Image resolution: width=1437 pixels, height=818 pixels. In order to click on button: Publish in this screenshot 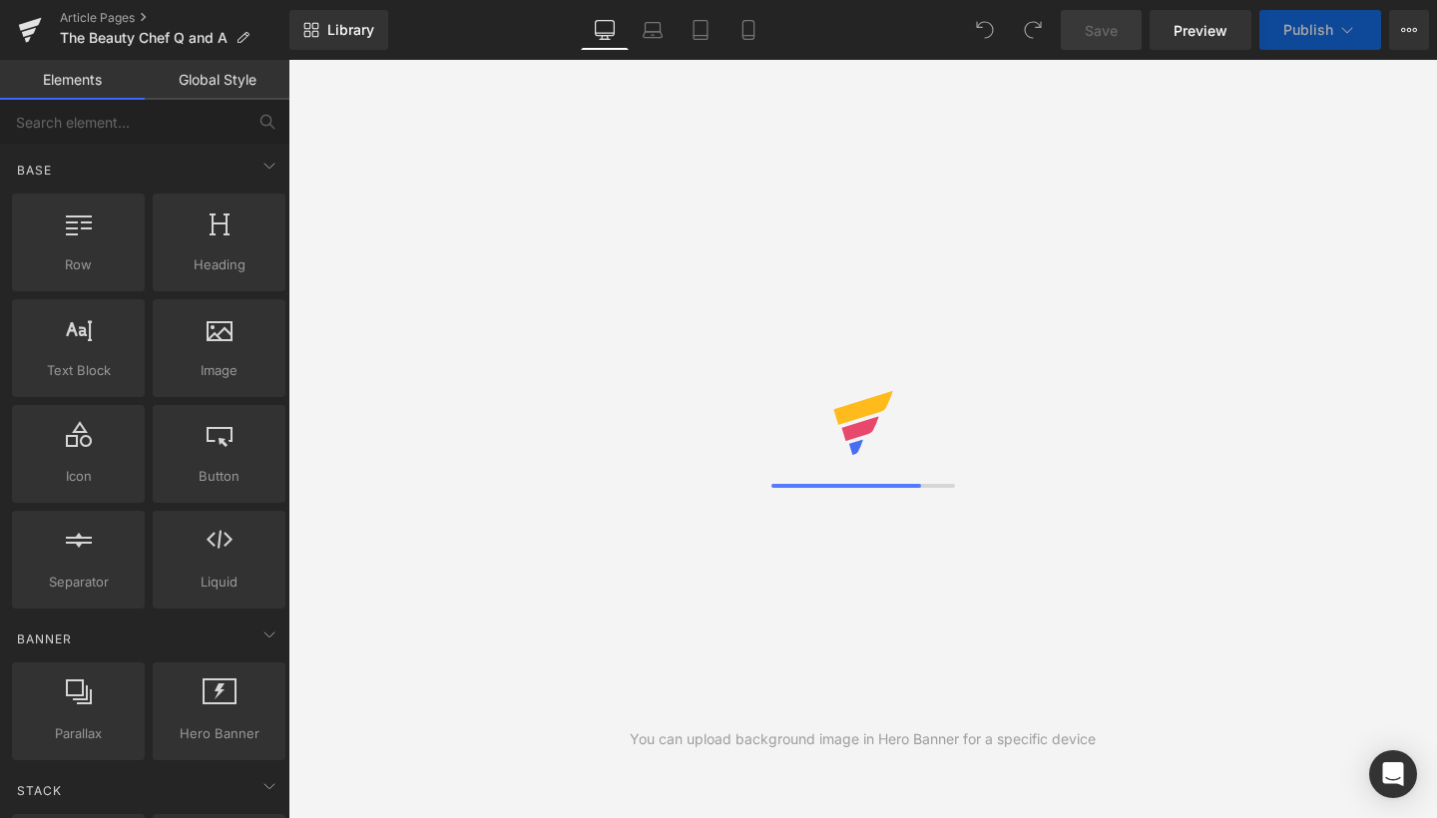, I will do `click(1320, 30)`.